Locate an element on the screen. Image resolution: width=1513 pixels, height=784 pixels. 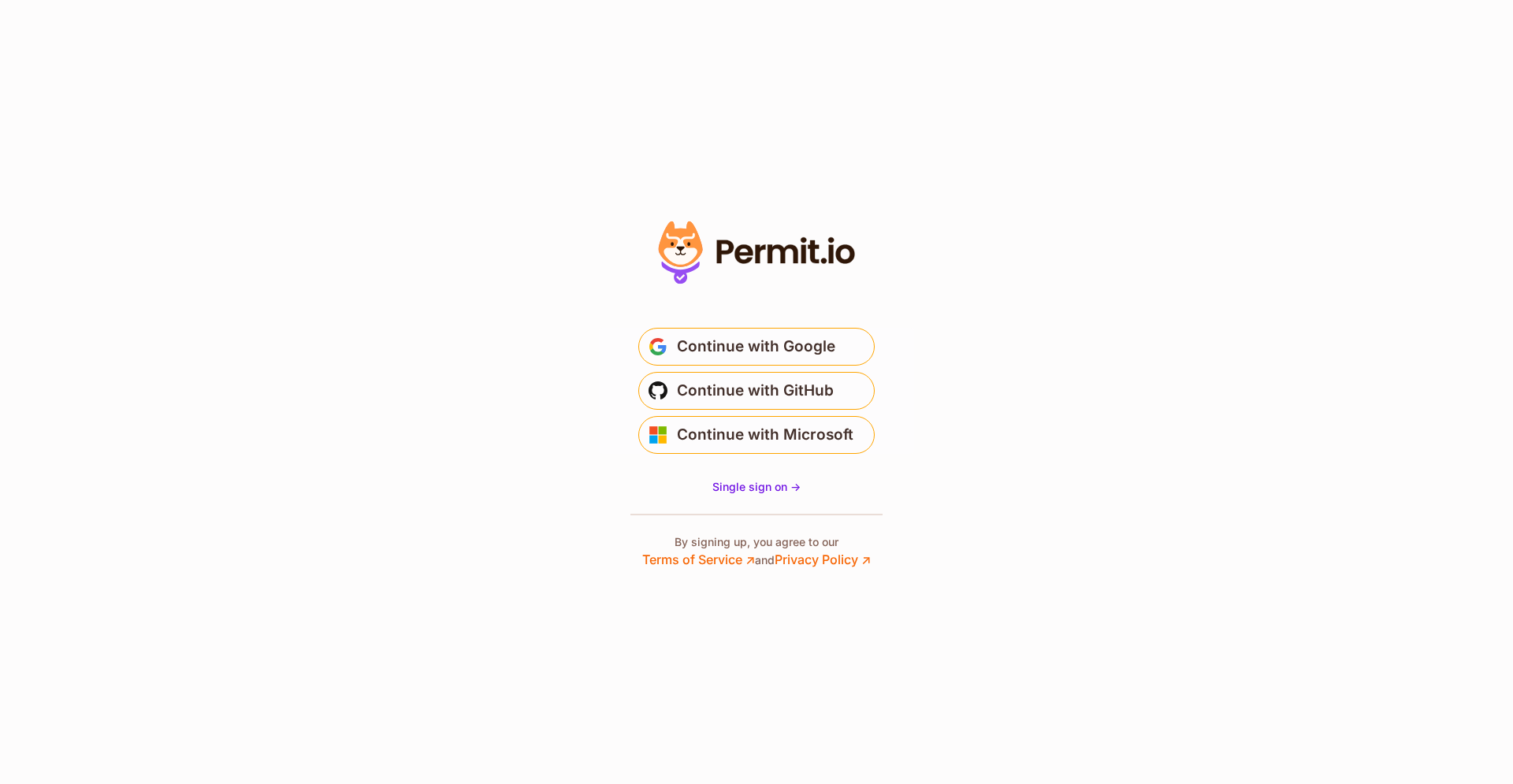
a: Terms of Service ↗ is located at coordinates (698, 560).